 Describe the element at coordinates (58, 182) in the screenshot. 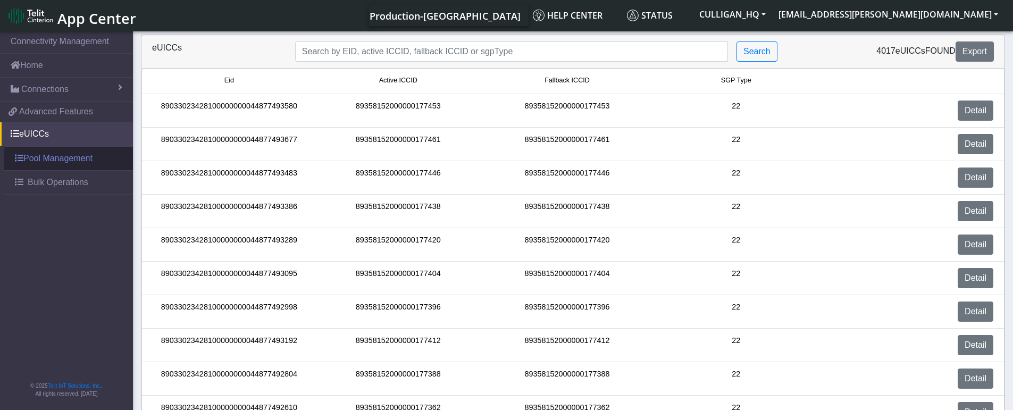

I see `span: Bulk Operations` at that location.